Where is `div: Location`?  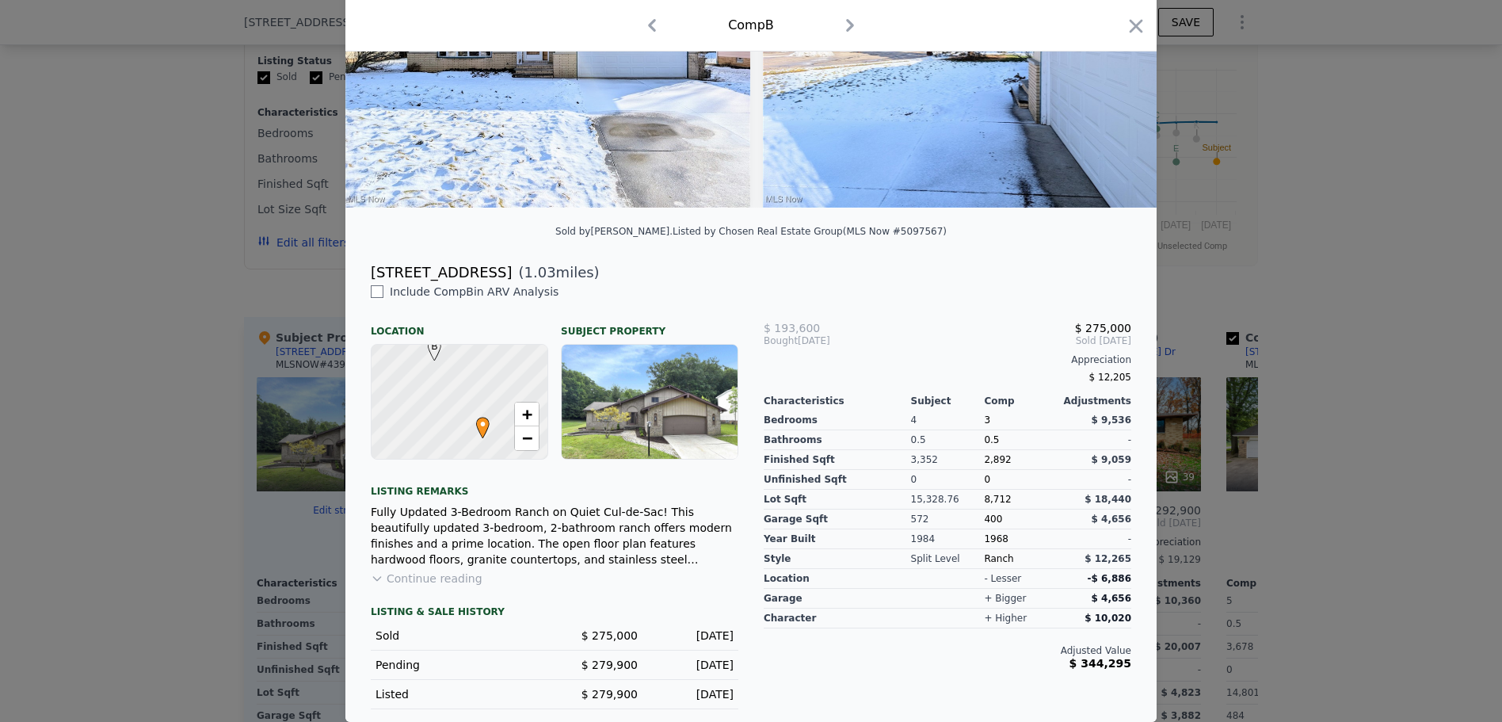 div: Location is located at coordinates (460, 325).